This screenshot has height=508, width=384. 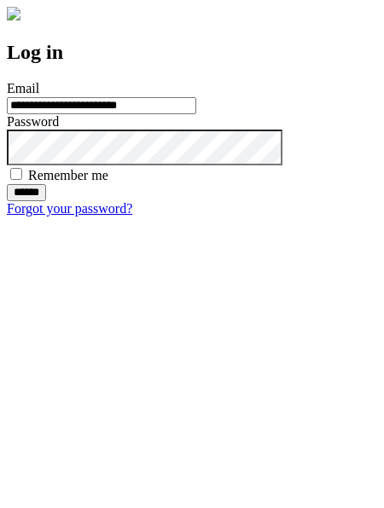 I want to click on label: Email, so click(x=23, y=88).